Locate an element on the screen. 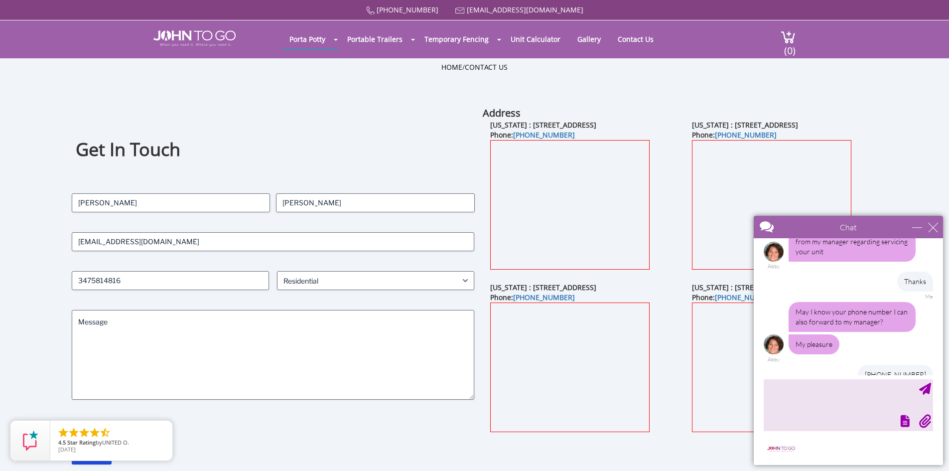 The height and width of the screenshot is (471, 949). span: by is located at coordinates (111, 443).